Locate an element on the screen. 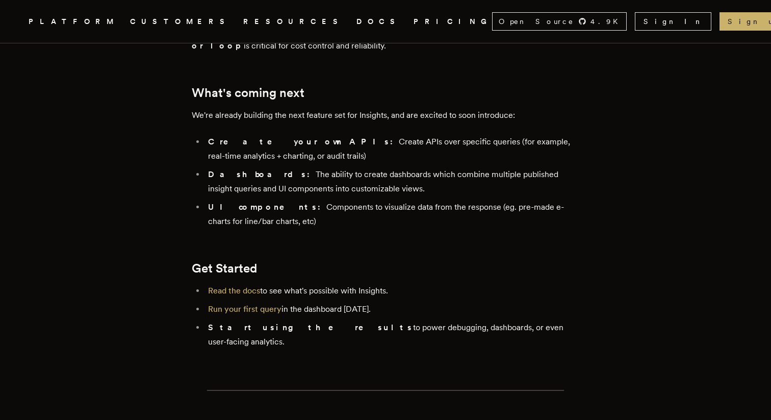 The width and height of the screenshot is (771, 420). a: CUSTOMERS is located at coordinates (181, 21).